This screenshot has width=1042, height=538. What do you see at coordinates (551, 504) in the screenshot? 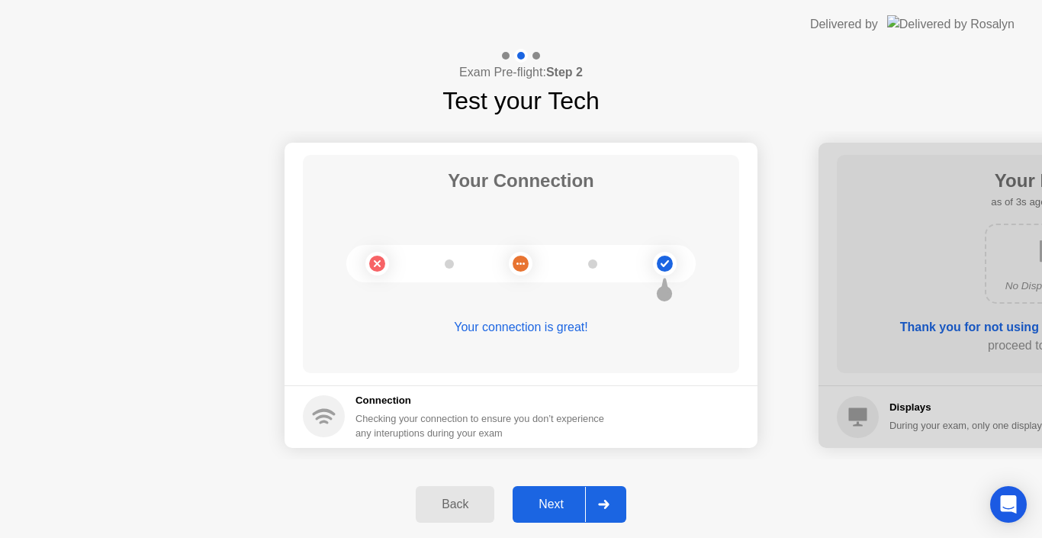
I see `div: Next` at bounding box center [551, 504].